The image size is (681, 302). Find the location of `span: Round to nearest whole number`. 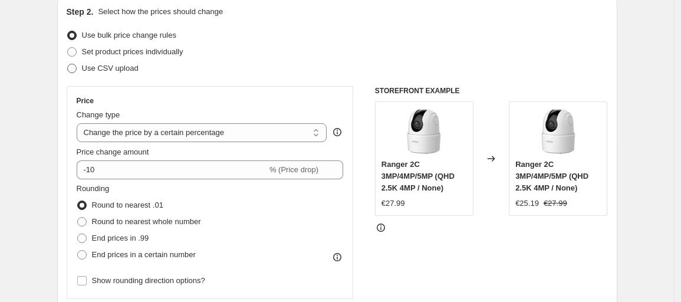

span: Round to nearest whole number is located at coordinates (146, 221).